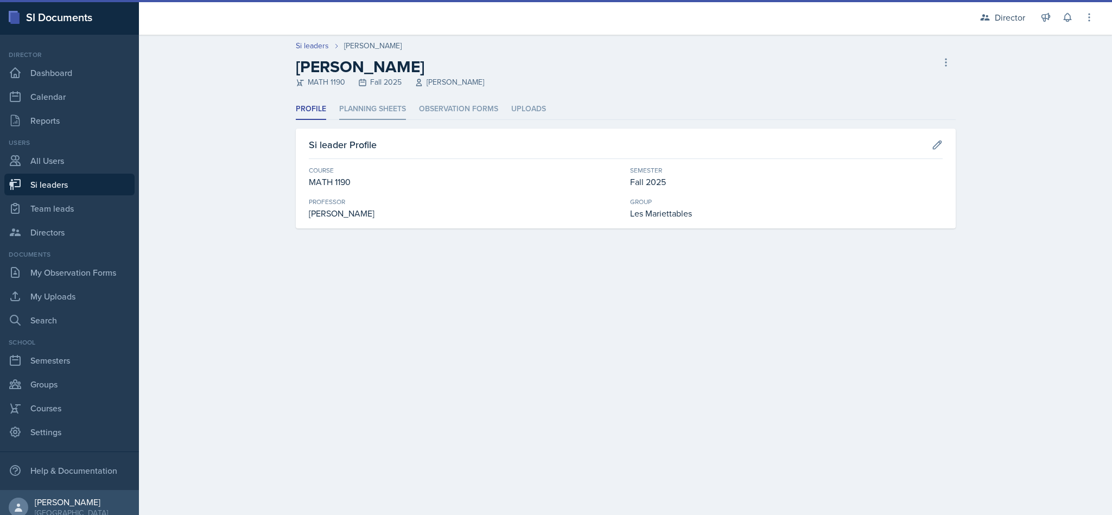 The width and height of the screenshot is (1112, 515). Describe the element at coordinates (69, 272) in the screenshot. I see `a: My Observation Forms` at that location.